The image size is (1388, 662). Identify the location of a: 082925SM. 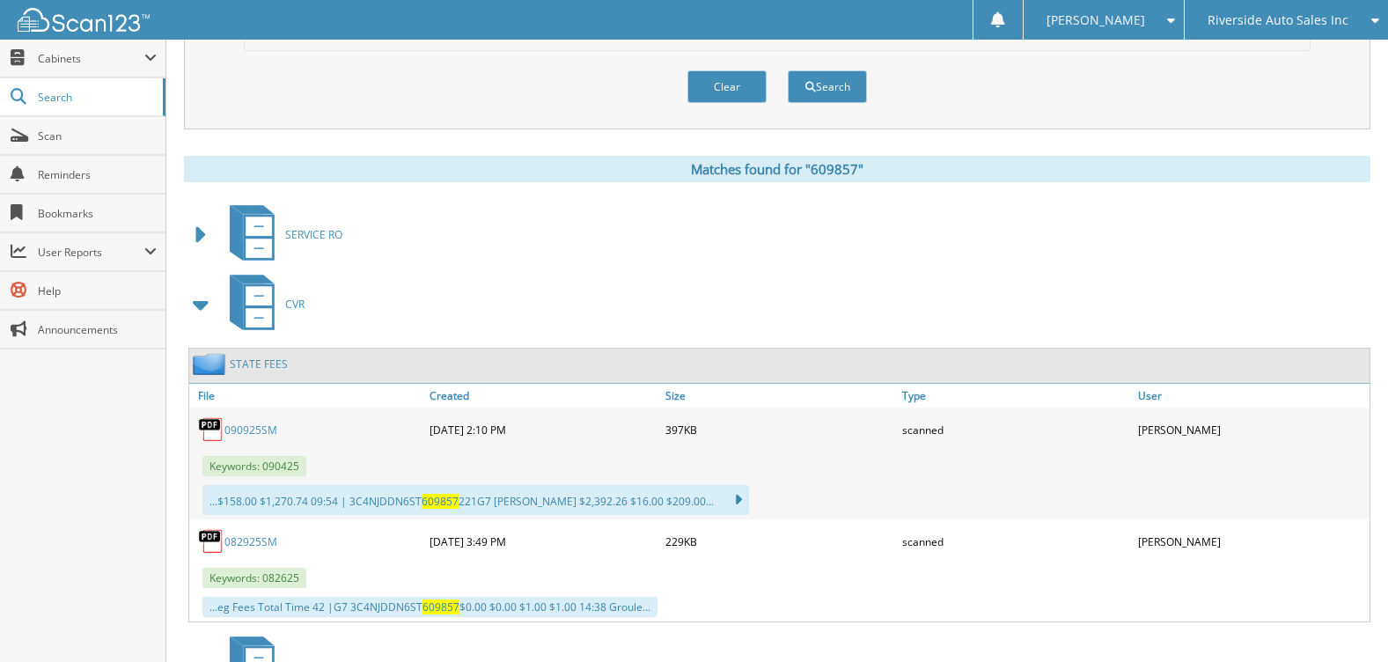
(251, 541).